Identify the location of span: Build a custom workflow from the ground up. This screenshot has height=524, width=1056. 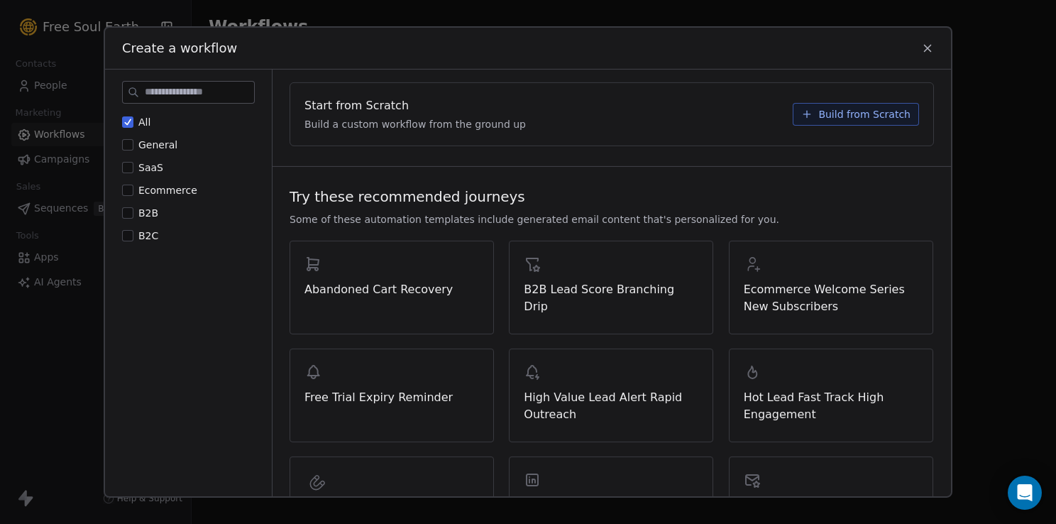
(415, 124).